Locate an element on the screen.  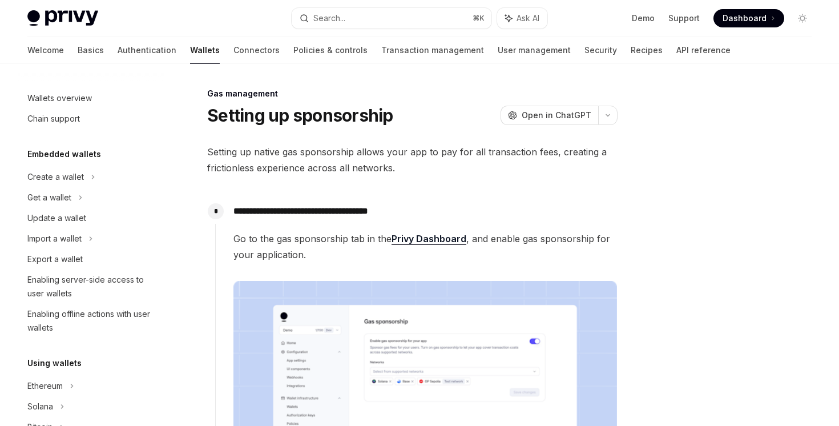
a: Enabling server-side access to user wallets is located at coordinates (91, 286).